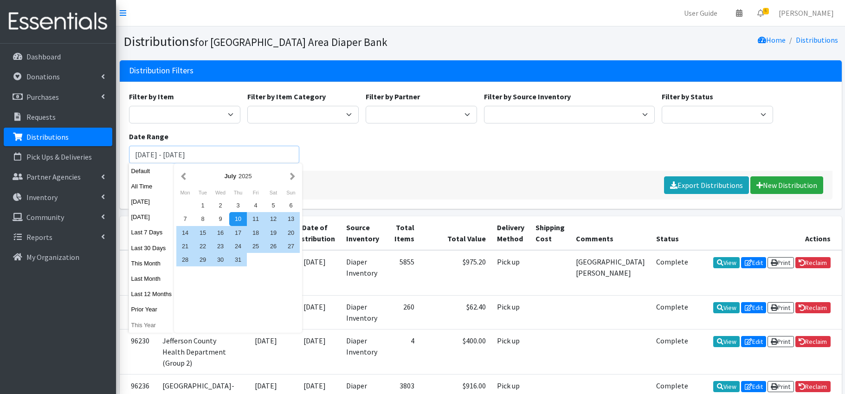 Image resolution: width=845 pixels, height=394 pixels. I want to click on button: Last 30 Days, so click(152, 248).